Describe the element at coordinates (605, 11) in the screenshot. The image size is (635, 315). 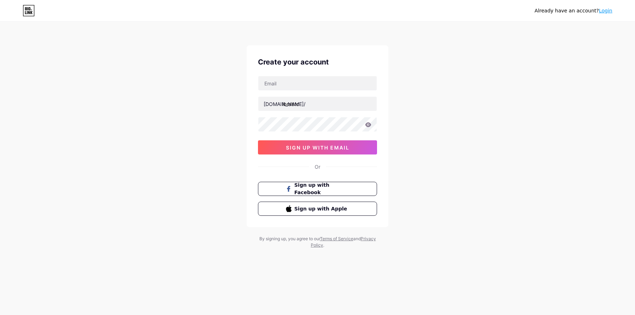
I see `a: Login` at that location.